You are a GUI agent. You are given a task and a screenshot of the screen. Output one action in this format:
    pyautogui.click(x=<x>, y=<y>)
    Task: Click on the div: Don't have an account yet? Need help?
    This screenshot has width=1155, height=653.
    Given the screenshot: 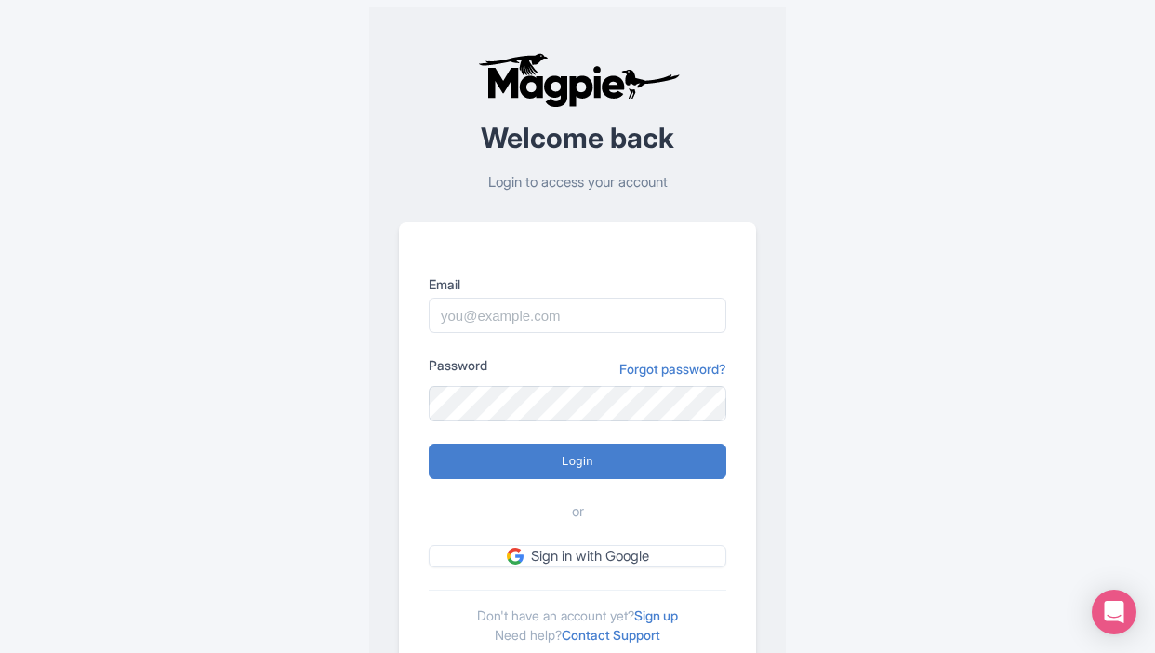 What is the action you would take?
    pyautogui.click(x=577, y=616)
    